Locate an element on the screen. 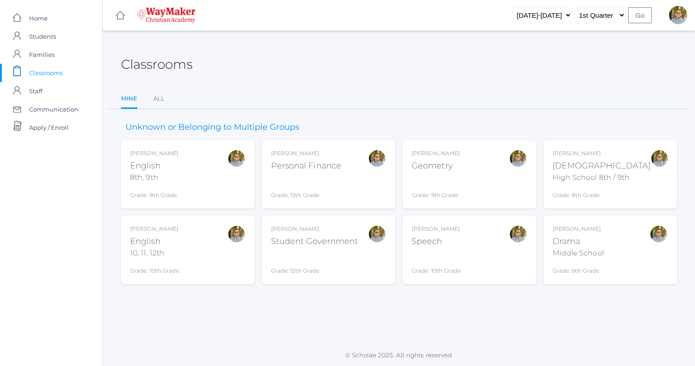 The image size is (695, 366). div: Geometry is located at coordinates (436, 165).